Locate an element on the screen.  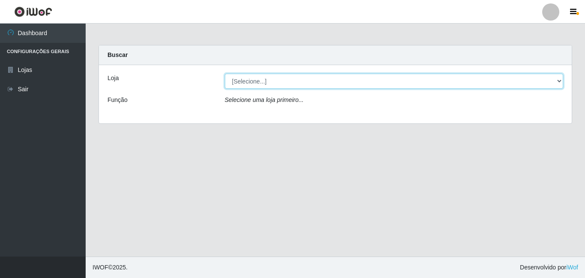
a: iWof is located at coordinates (572, 267).